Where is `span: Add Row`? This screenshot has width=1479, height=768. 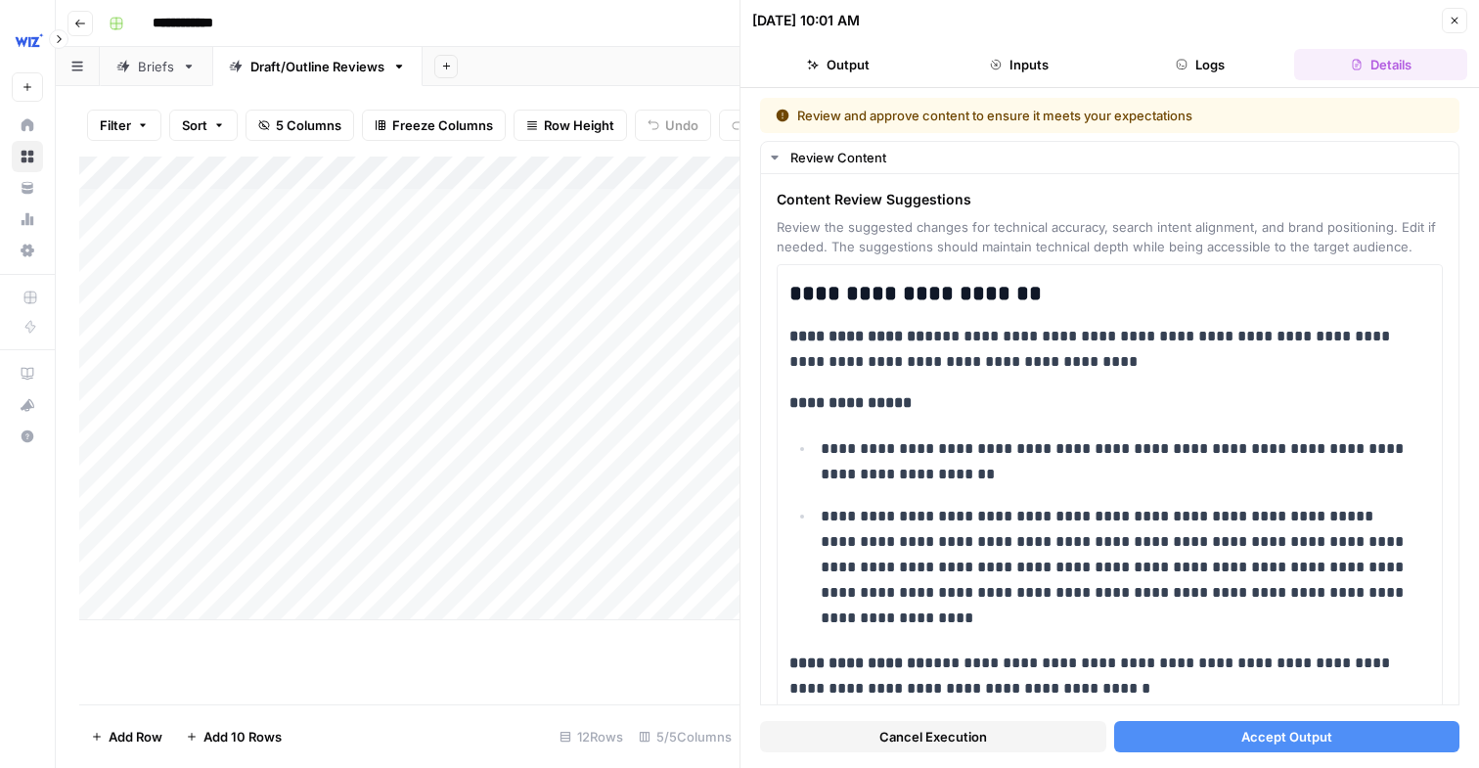 span: Add Row is located at coordinates (135, 737).